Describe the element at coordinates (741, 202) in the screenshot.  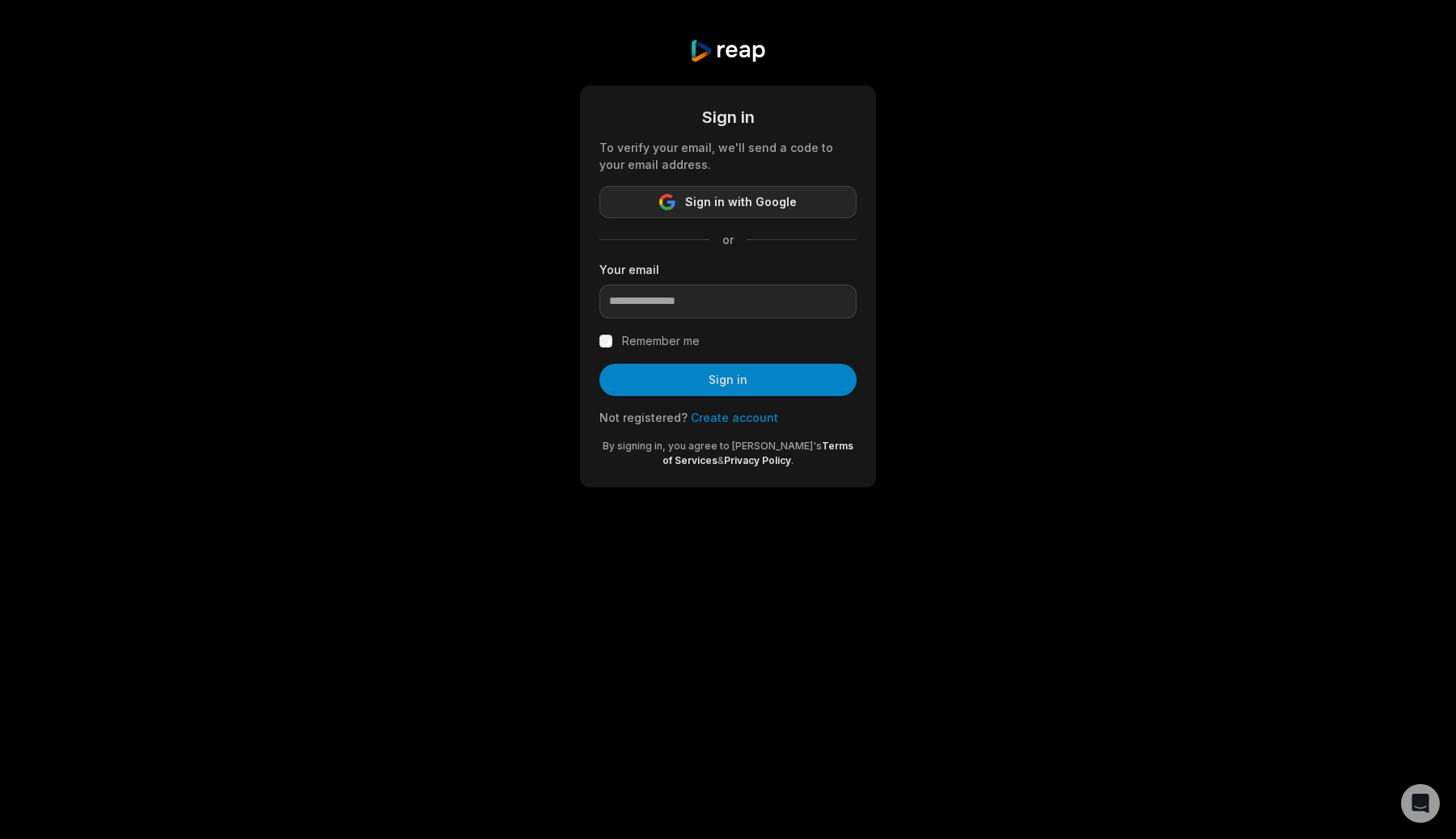
I see `span: Sign in with Google` at that location.